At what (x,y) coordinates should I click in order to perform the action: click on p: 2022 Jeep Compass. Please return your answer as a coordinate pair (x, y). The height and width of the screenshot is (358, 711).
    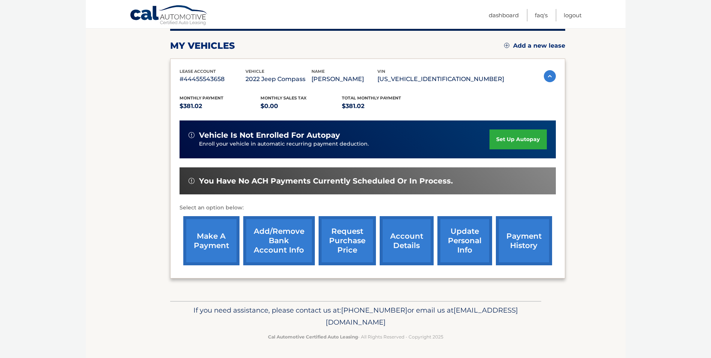
    Looking at the image, I should click on (278, 79).